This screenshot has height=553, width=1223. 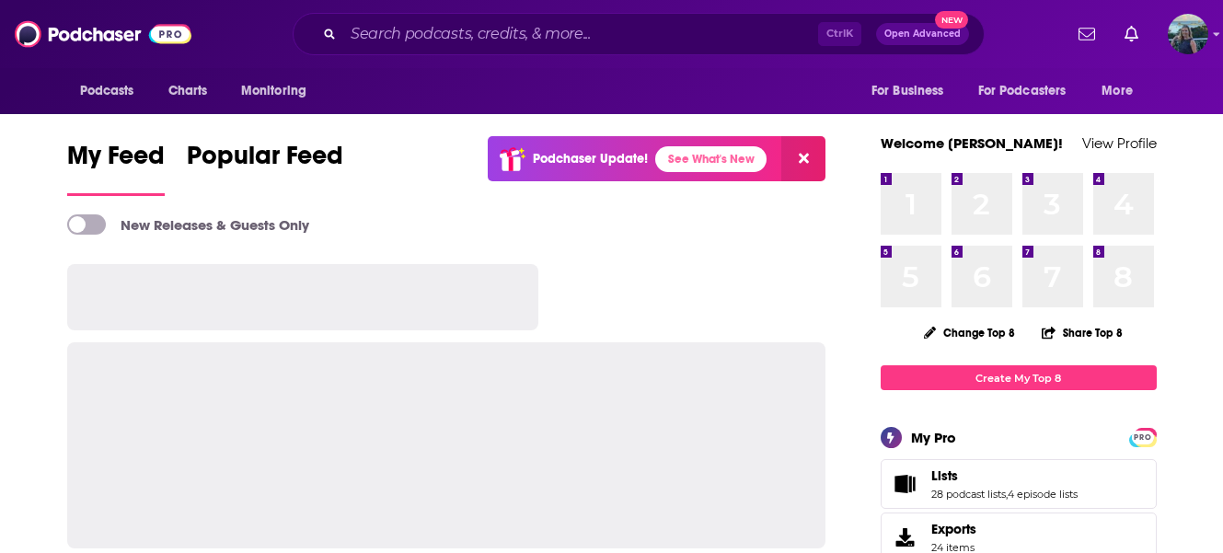 I want to click on a: New Releases & Guests Only, so click(x=188, y=225).